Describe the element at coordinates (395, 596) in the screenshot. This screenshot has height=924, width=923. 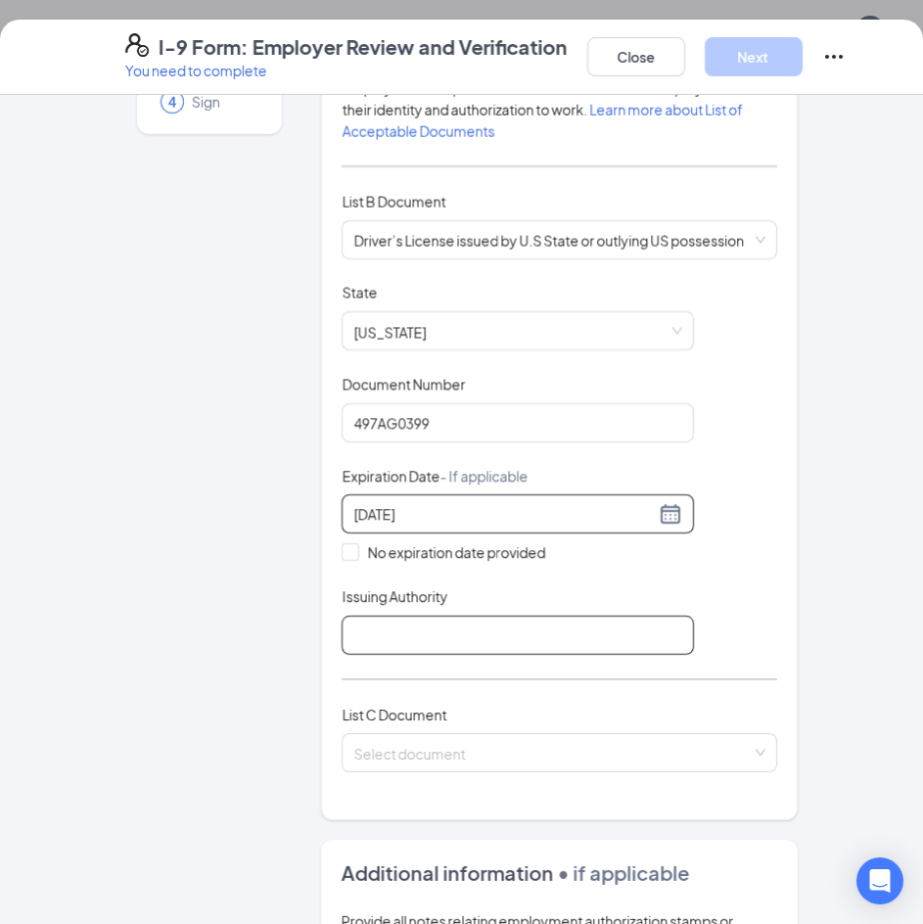
I see `span: Issuing Authority` at that location.